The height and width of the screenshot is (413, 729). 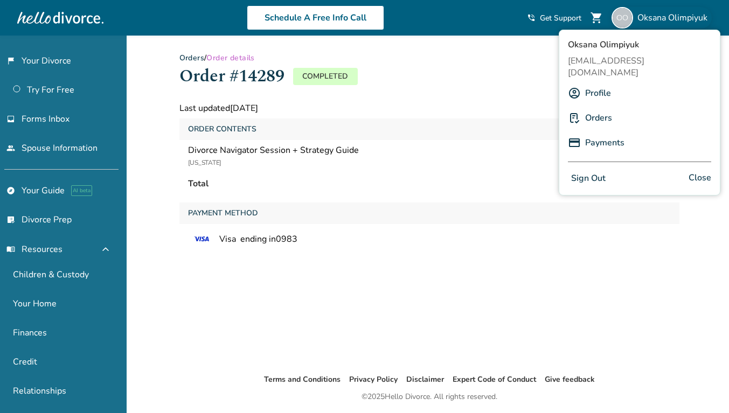 I want to click on a: Profile, so click(x=598, y=93).